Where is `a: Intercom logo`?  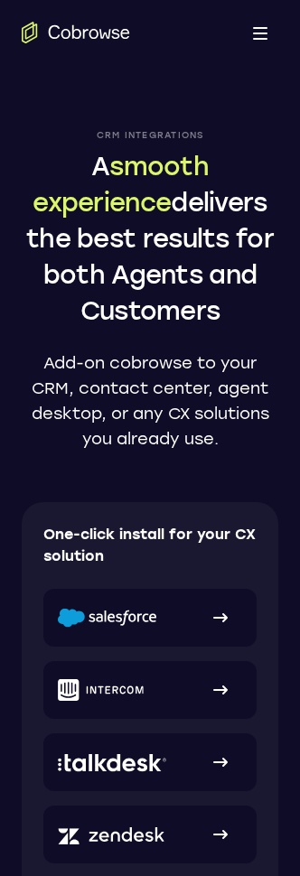
a: Intercom logo is located at coordinates (150, 690).